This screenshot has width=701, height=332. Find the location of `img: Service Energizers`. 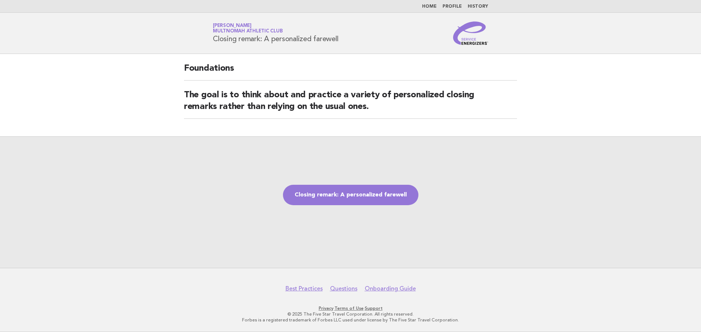

img: Service Energizers is located at coordinates (470, 33).